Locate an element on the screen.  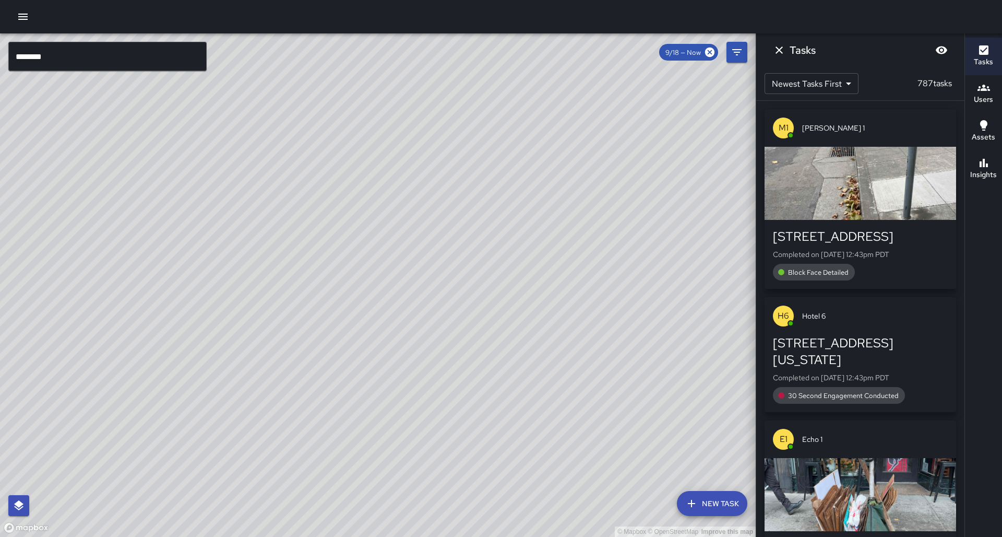
p: 787 tasks is located at coordinates (935, 84).